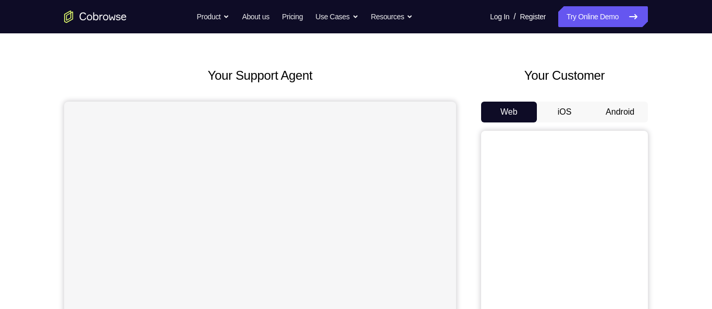 The height and width of the screenshot is (309, 712). Describe the element at coordinates (255, 17) in the screenshot. I see `a: About us` at that location.